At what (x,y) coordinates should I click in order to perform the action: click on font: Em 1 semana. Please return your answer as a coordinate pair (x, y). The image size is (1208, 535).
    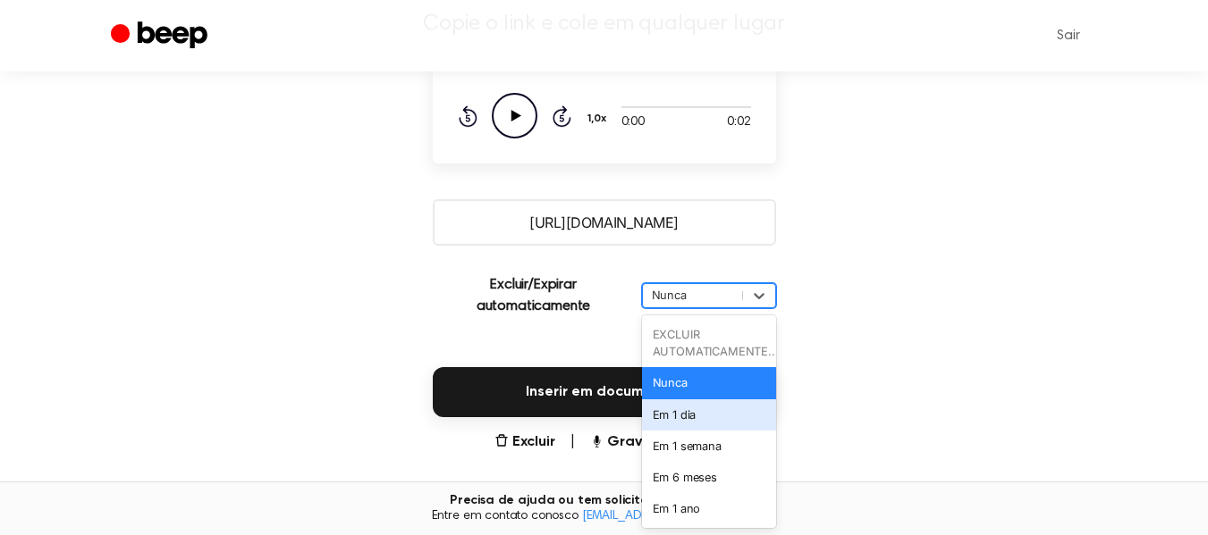
    Looking at the image, I should click on (686, 446).